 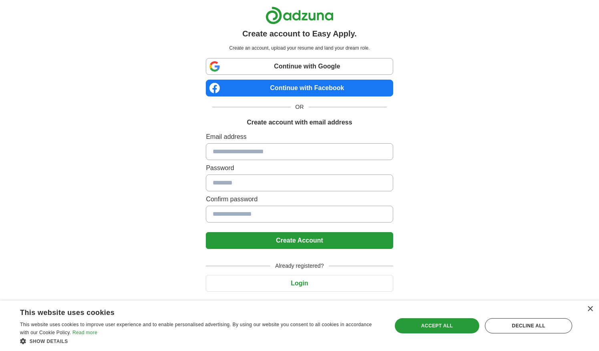 I want to click on p: Create an account, upload your resume and land your dream role., so click(x=299, y=48).